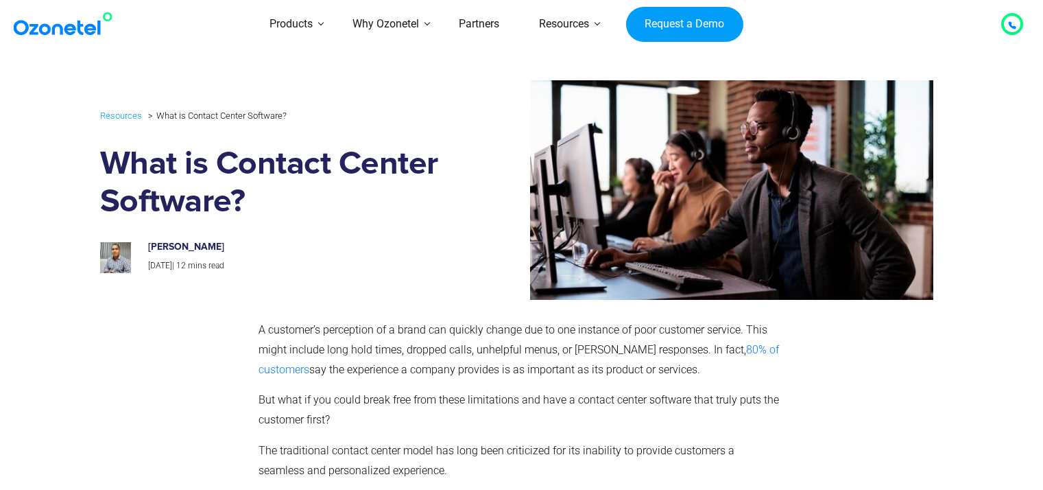 The width and height of the screenshot is (1043, 490). Describe the element at coordinates (518, 409) in the screenshot. I see `span: But what if you could break free from these limitations and have a contact center software that t...` at that location.